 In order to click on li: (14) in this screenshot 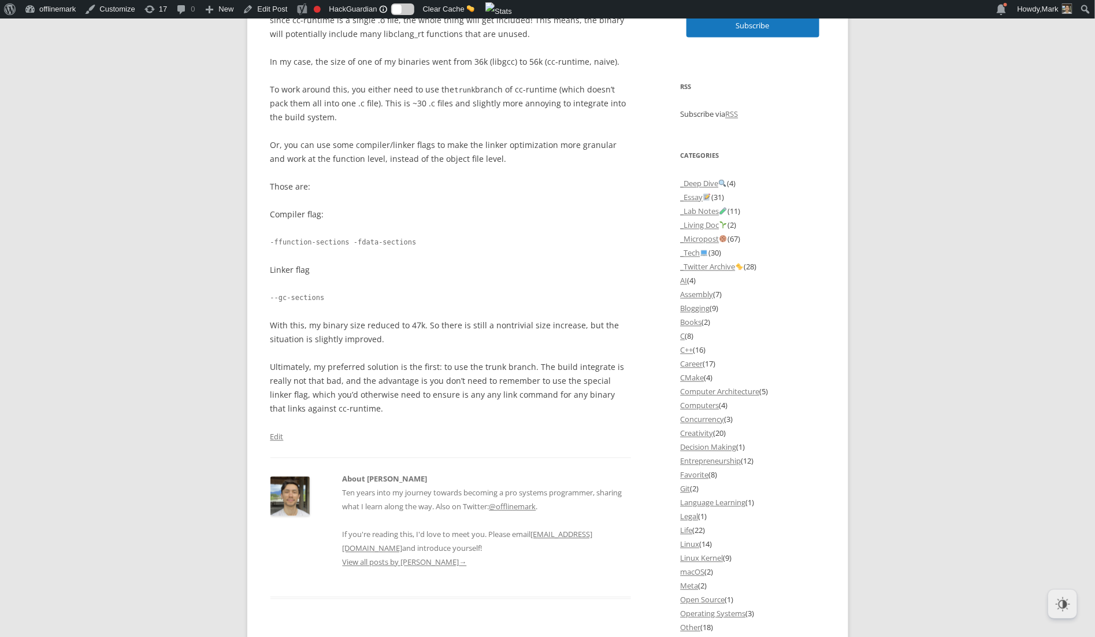, I will do `click(753, 544)`.